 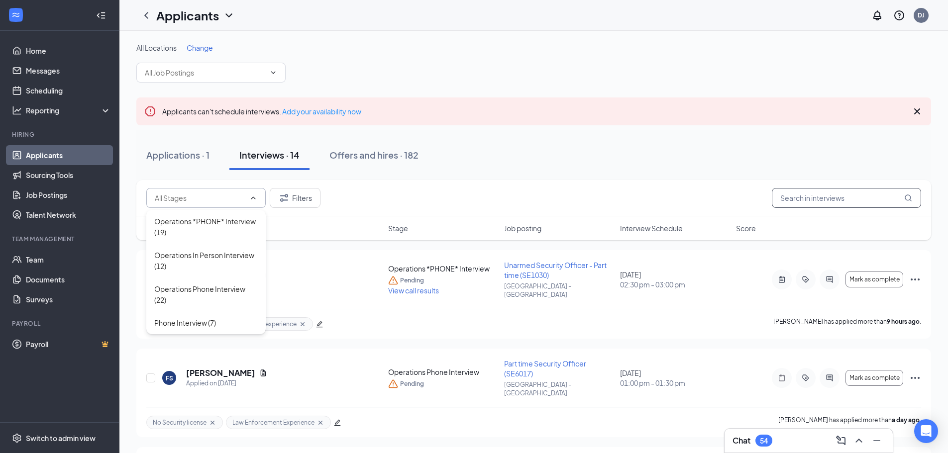 I want to click on a: Scheduling, so click(x=68, y=91).